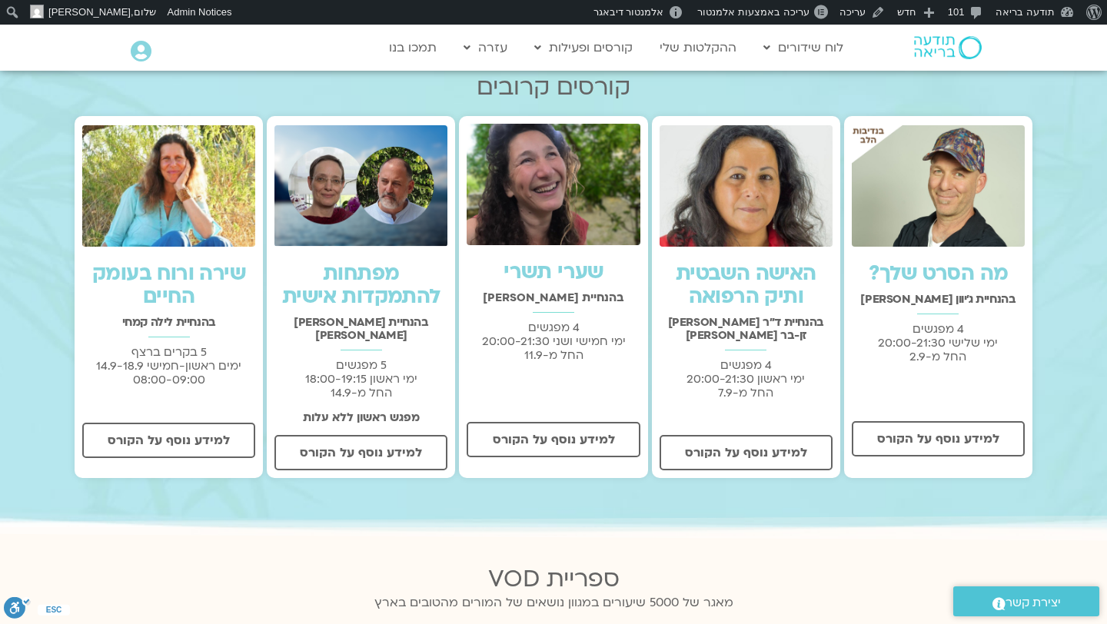 This screenshot has height=624, width=1107. Describe the element at coordinates (361, 379) in the screenshot. I see `p: 5 מפגשים ימי ראשון 18:00-19:15` at that location.